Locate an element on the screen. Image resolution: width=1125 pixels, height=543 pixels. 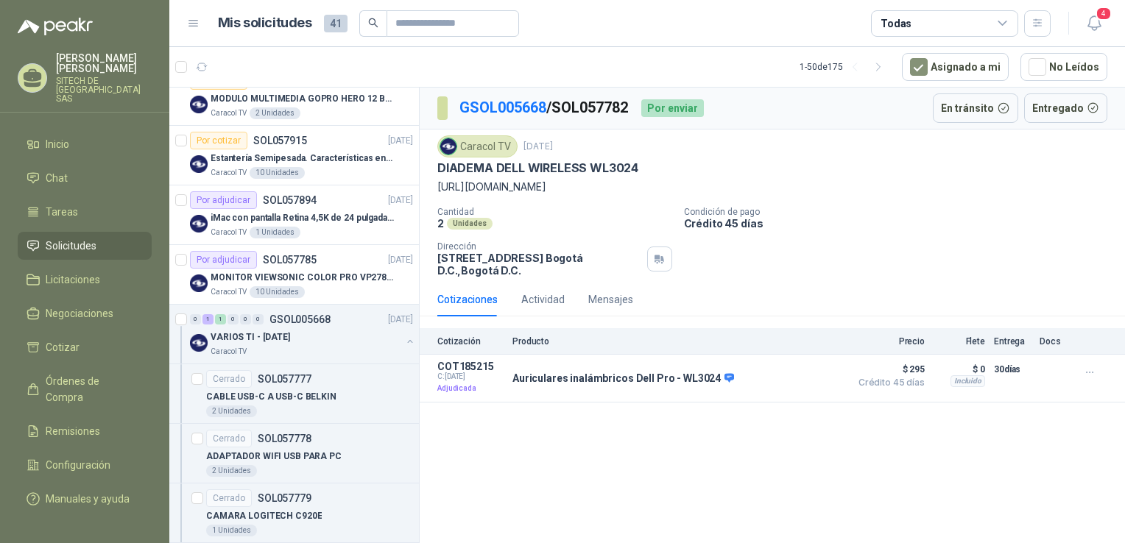
p: COT185215 is located at coordinates (470, 367).